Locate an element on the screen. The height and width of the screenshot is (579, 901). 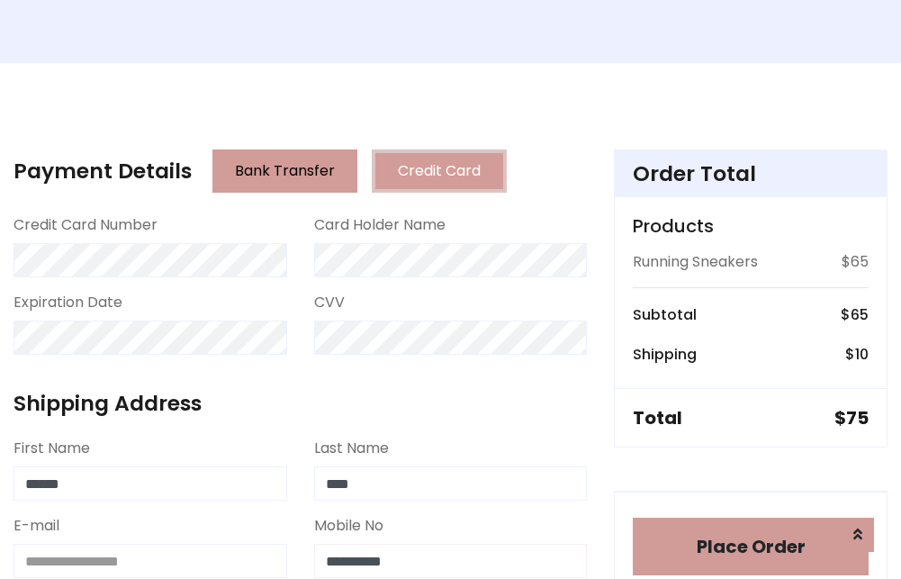
button: Place Order is located at coordinates (751, 546).